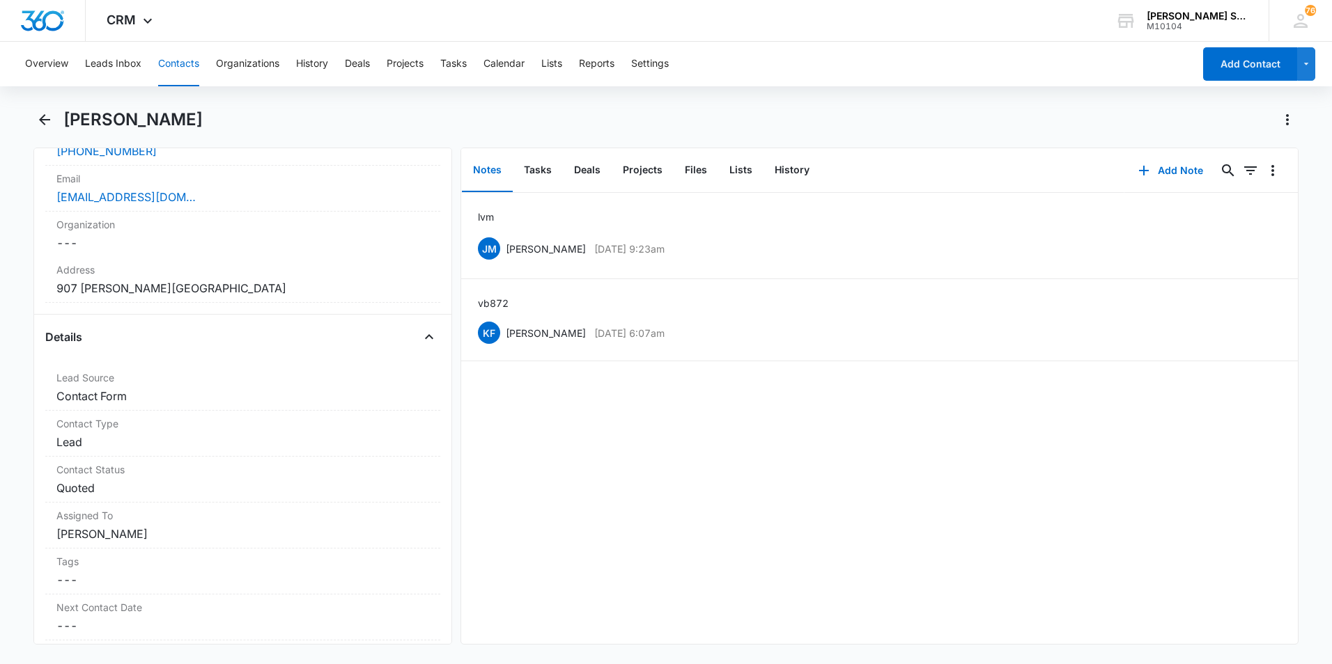 The width and height of the screenshot is (1332, 664). Describe the element at coordinates (1228, 171) in the screenshot. I see `button: Search...` at that location.